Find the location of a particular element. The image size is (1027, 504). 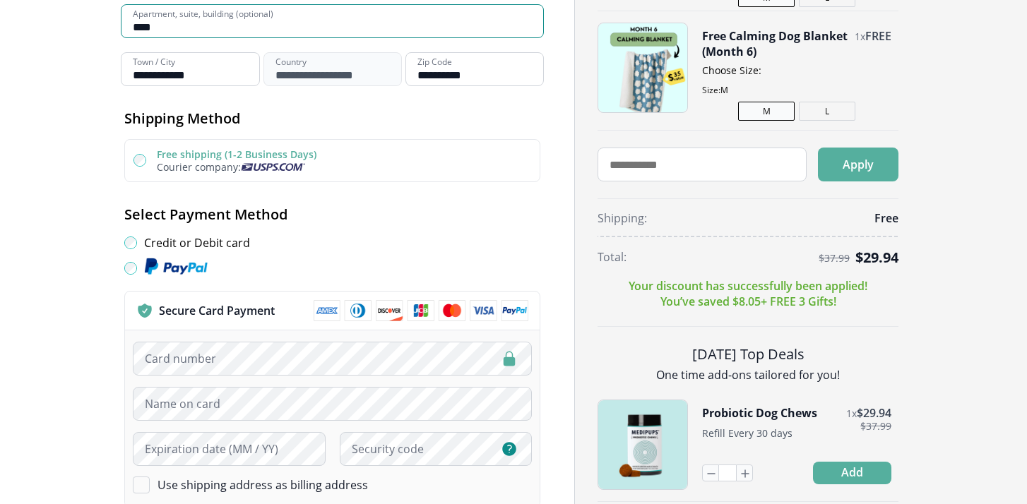

img: Usps courier company is located at coordinates (273, 167).